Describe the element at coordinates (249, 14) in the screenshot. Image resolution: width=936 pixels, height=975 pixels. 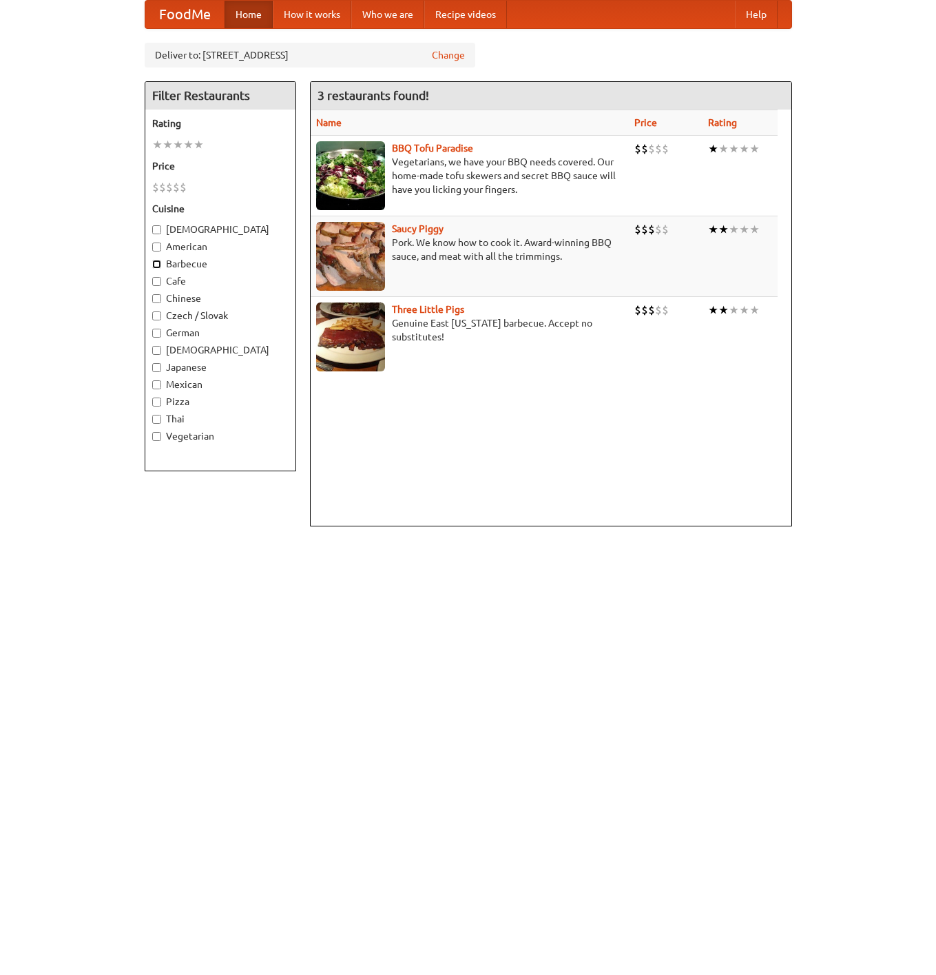
I see `a: Home` at that location.